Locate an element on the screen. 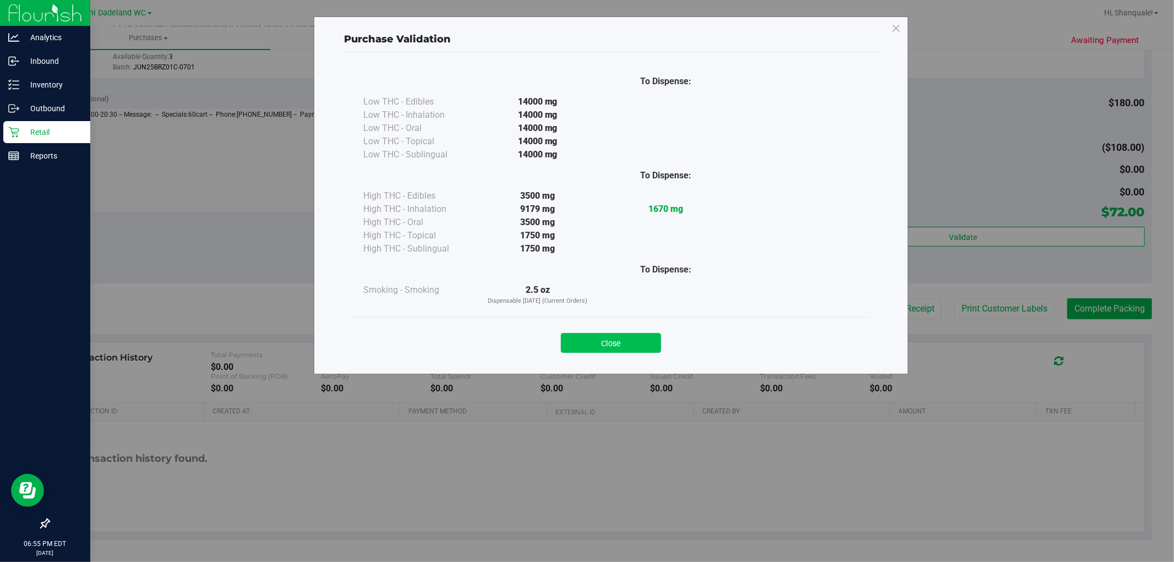  div: Low THC - Inhalation is located at coordinates (418, 115).